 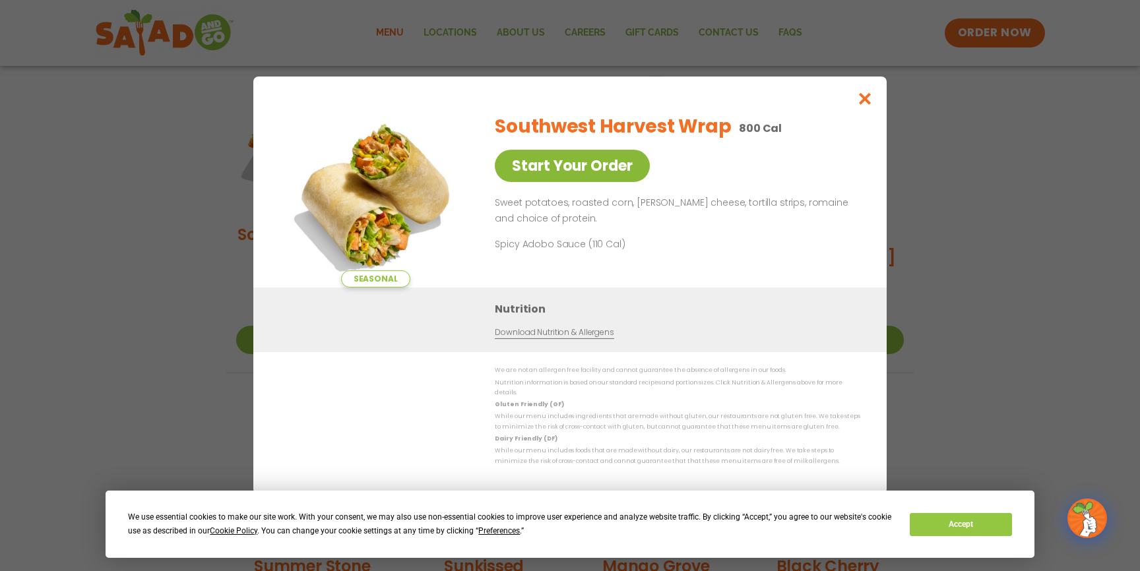 What do you see at coordinates (234, 531) in the screenshot?
I see `span: Cookie Policy` at bounding box center [234, 531].